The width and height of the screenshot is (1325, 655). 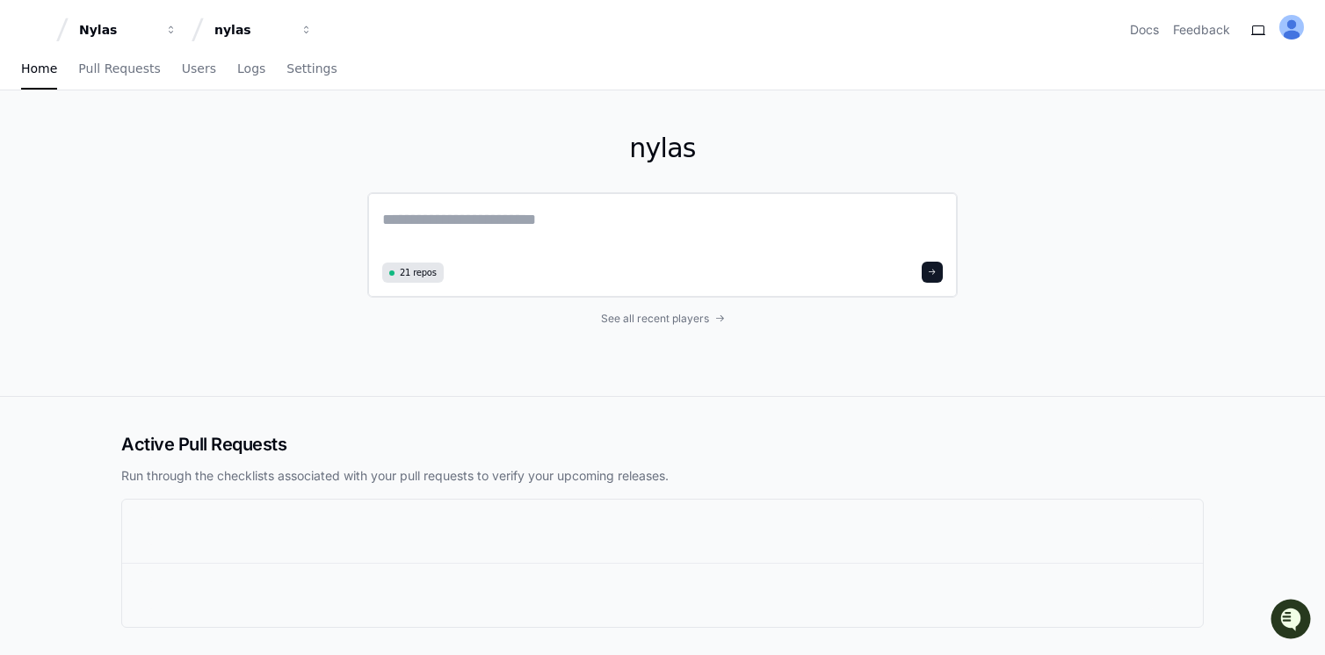 I want to click on a: Users, so click(x=199, y=69).